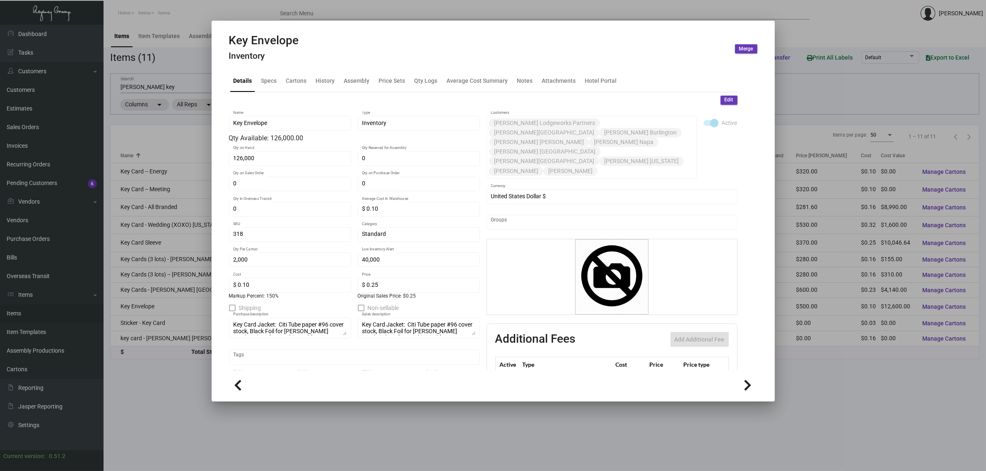 This screenshot has height=471, width=986. Describe the element at coordinates (700, 364) in the screenshot. I see `th: Price type` at that location.